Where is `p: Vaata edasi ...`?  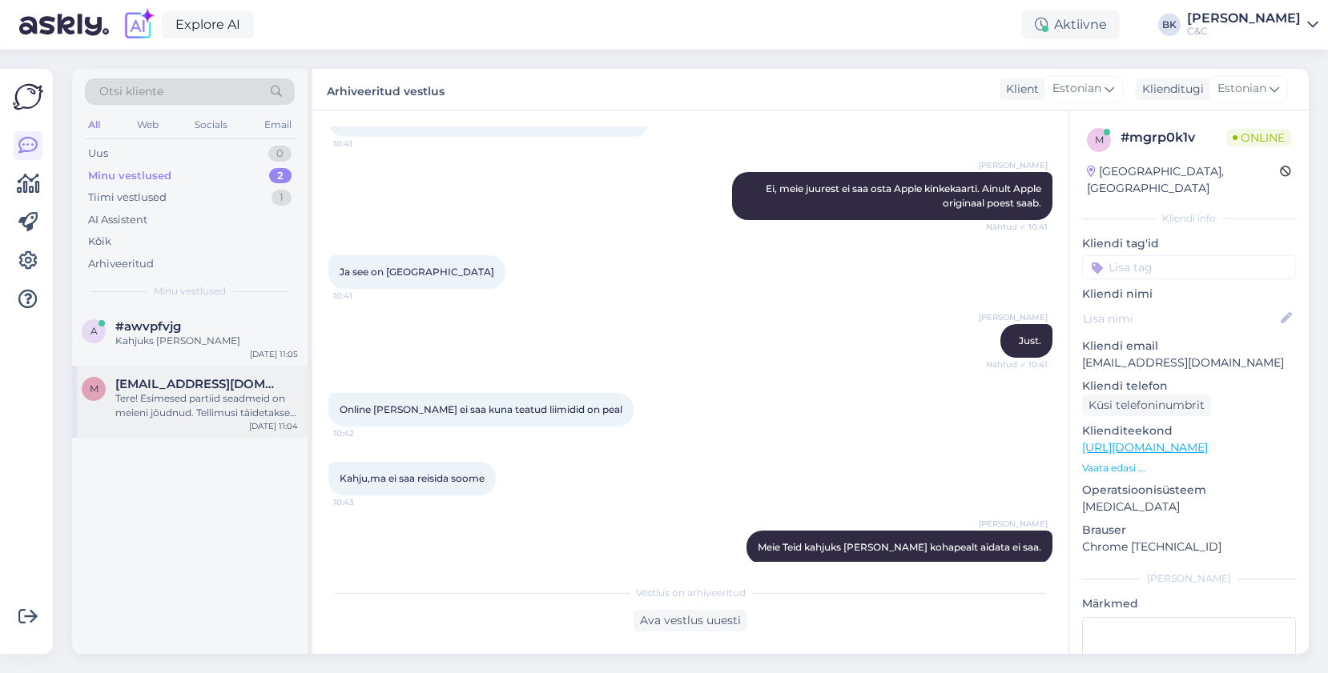
p: Vaata edasi ... is located at coordinates (1188, 468).